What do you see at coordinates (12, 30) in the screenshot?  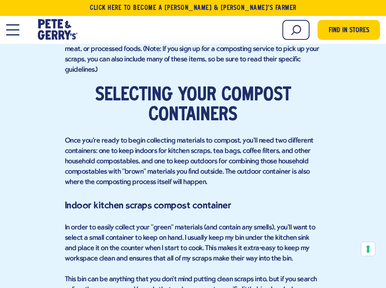 I see `button: Open Mobile Menu Modal Dialog` at bounding box center [12, 30].